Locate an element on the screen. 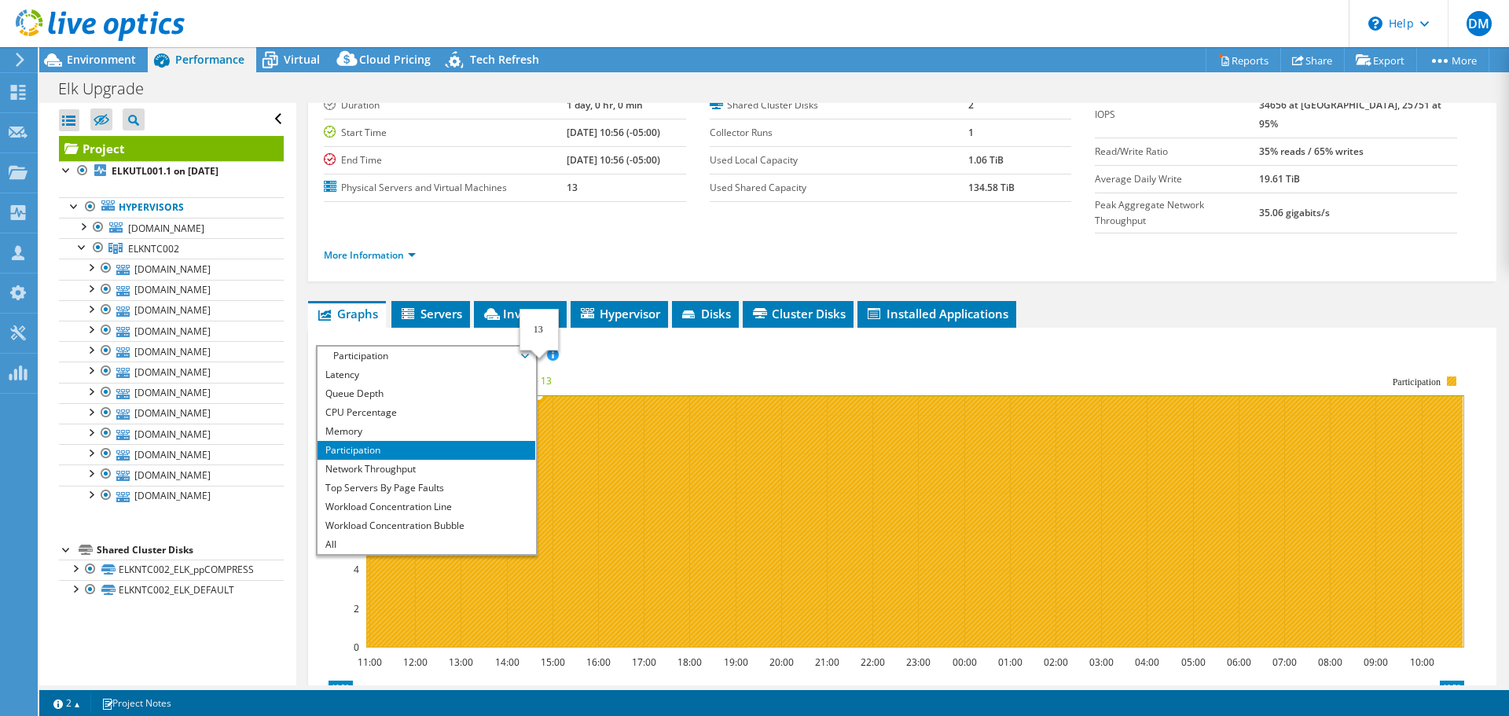  text: 0 is located at coordinates (356, 647).